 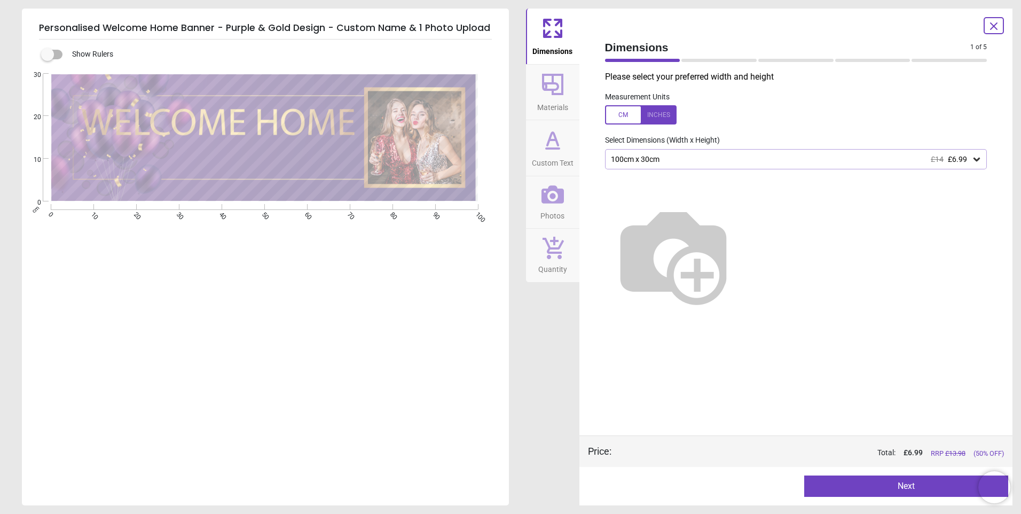 I want to click on div: Show Rulers, so click(x=278, y=54).